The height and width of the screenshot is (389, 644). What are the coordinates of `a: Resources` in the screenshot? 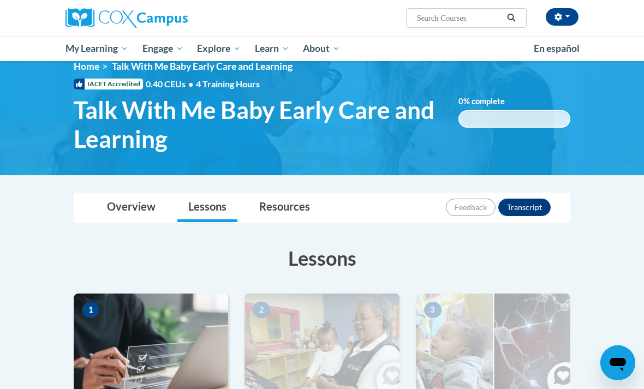 It's located at (284, 207).